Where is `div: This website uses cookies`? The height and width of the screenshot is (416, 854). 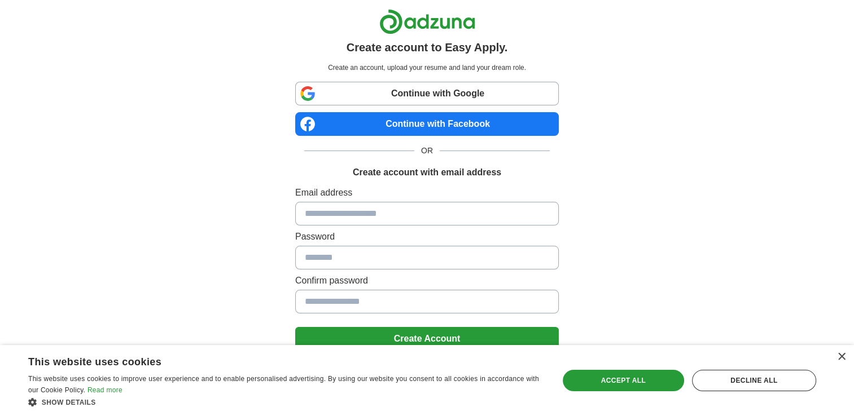 div: This website uses cookies is located at coordinates (271, 361).